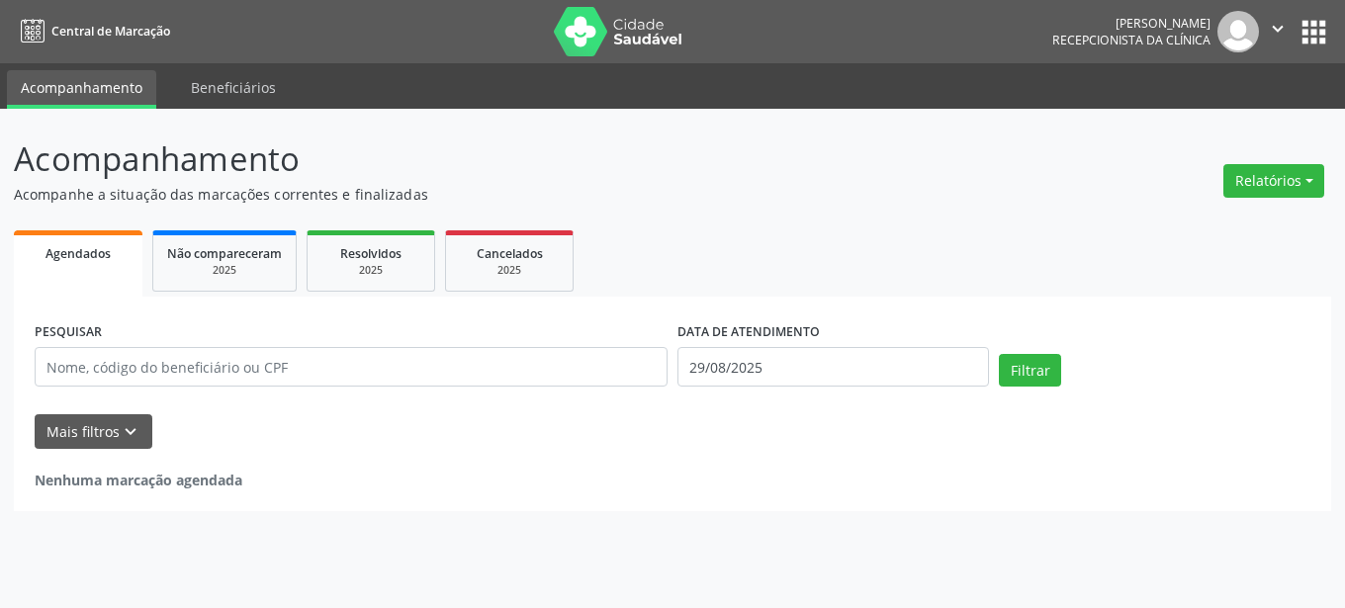 The width and height of the screenshot is (1345, 608). What do you see at coordinates (111, 31) in the screenshot?
I see `span: Central de Marcação` at bounding box center [111, 31].